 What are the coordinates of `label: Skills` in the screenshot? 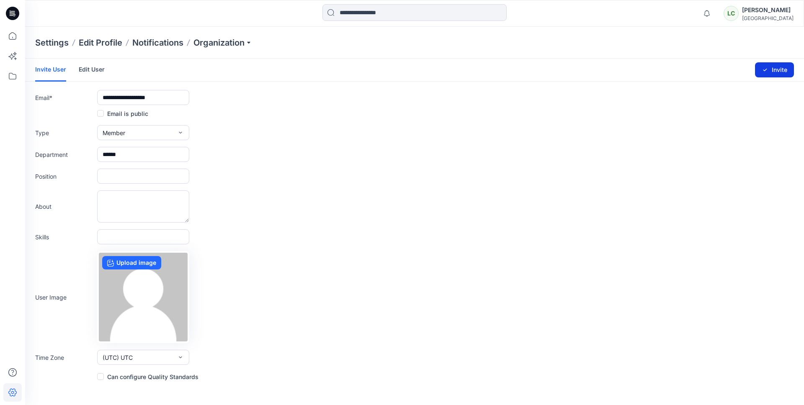 It's located at (64, 237).